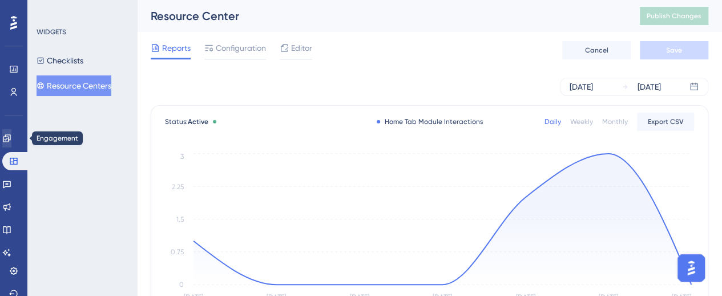 This screenshot has width=722, height=296. Describe the element at coordinates (180, 219) in the screenshot. I see `tspan: 1.5` at that location.